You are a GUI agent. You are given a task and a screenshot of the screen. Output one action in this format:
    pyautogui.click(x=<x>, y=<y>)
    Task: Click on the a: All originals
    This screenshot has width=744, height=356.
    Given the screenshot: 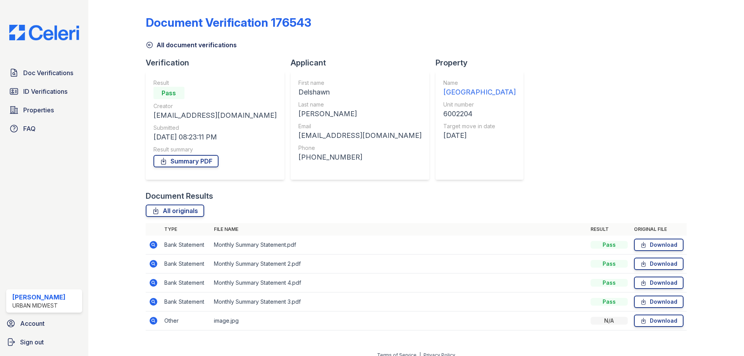 What is the action you would take?
    pyautogui.click(x=175, y=211)
    